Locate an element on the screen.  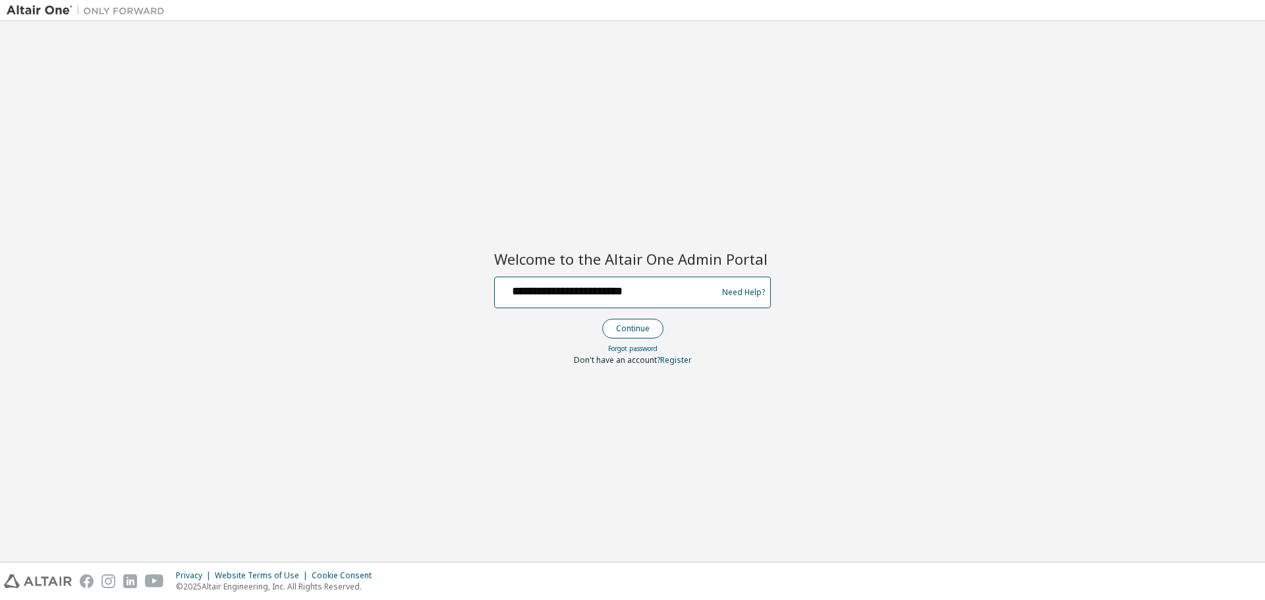
img: linkedin.svg is located at coordinates (130, 581).